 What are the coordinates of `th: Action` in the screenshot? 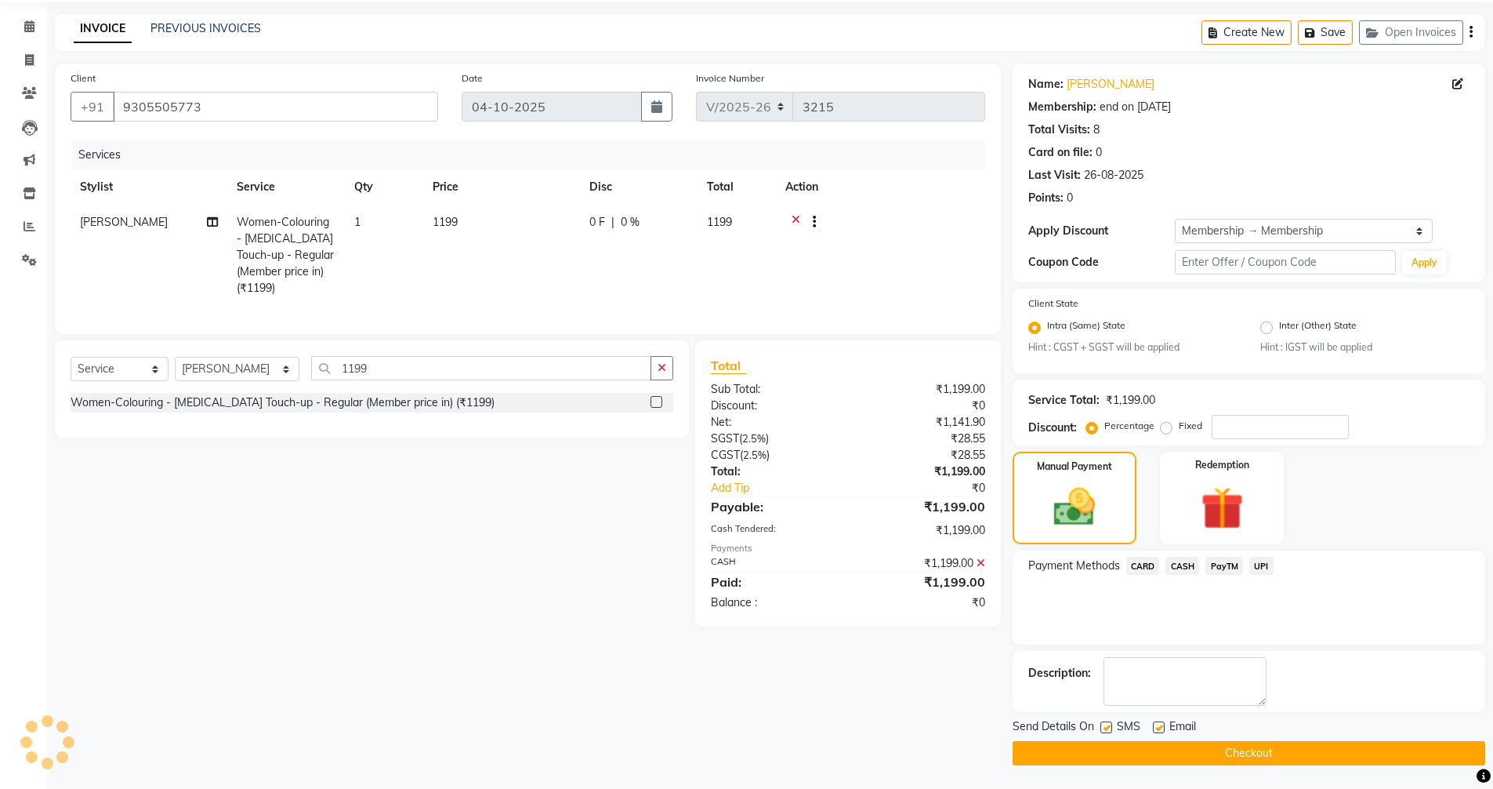 It's located at (880, 187).